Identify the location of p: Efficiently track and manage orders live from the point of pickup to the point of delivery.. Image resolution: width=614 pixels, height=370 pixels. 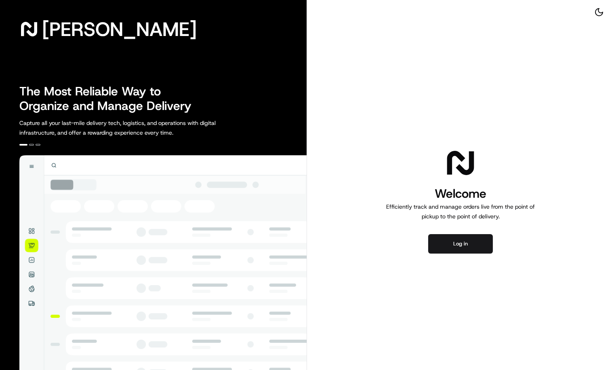
(460, 211).